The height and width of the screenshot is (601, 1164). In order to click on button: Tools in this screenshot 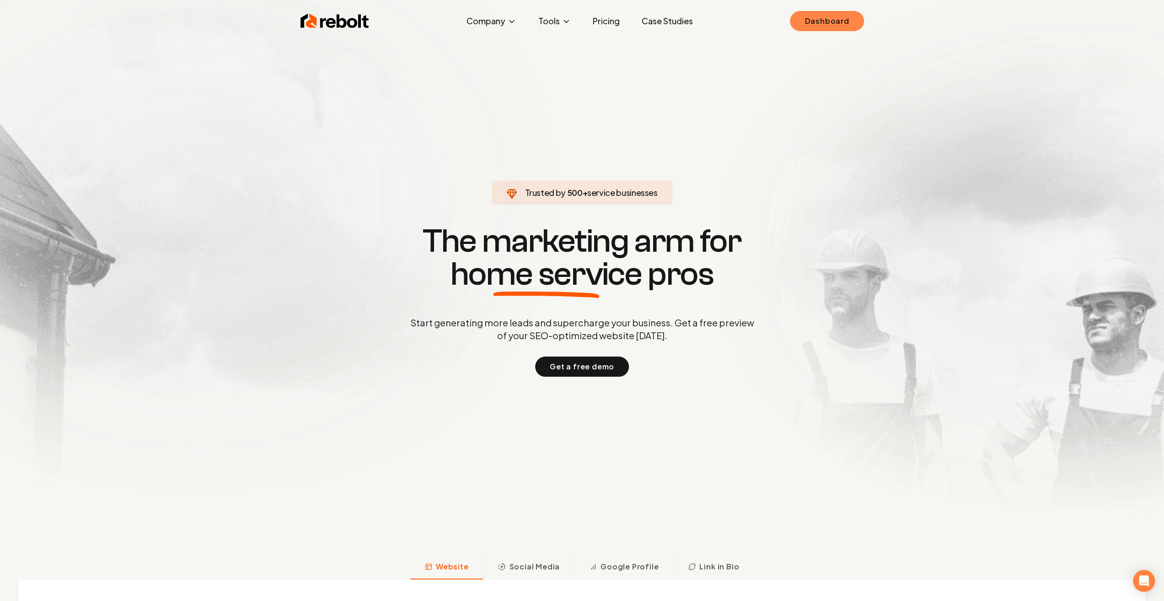, I will do `click(555, 21)`.